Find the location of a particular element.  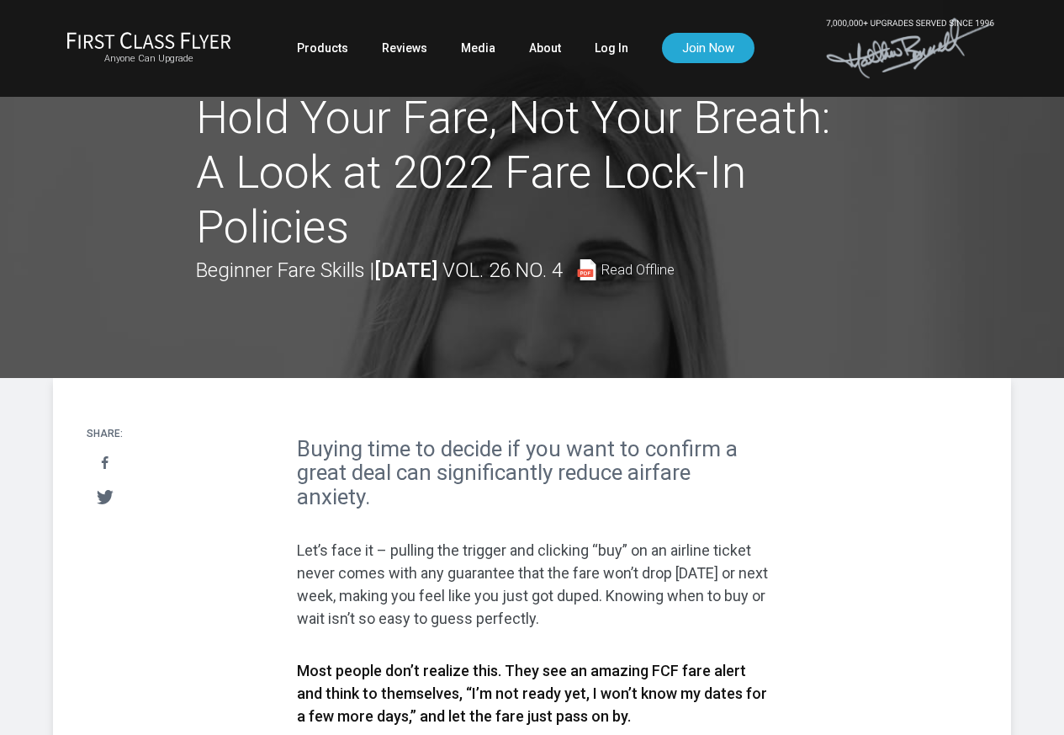

span: Read Offline is located at coordinates (638, 269).